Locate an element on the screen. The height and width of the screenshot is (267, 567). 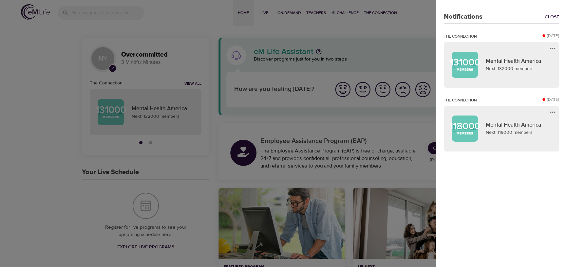
p: Next: 119000 members is located at coordinates (518, 133).